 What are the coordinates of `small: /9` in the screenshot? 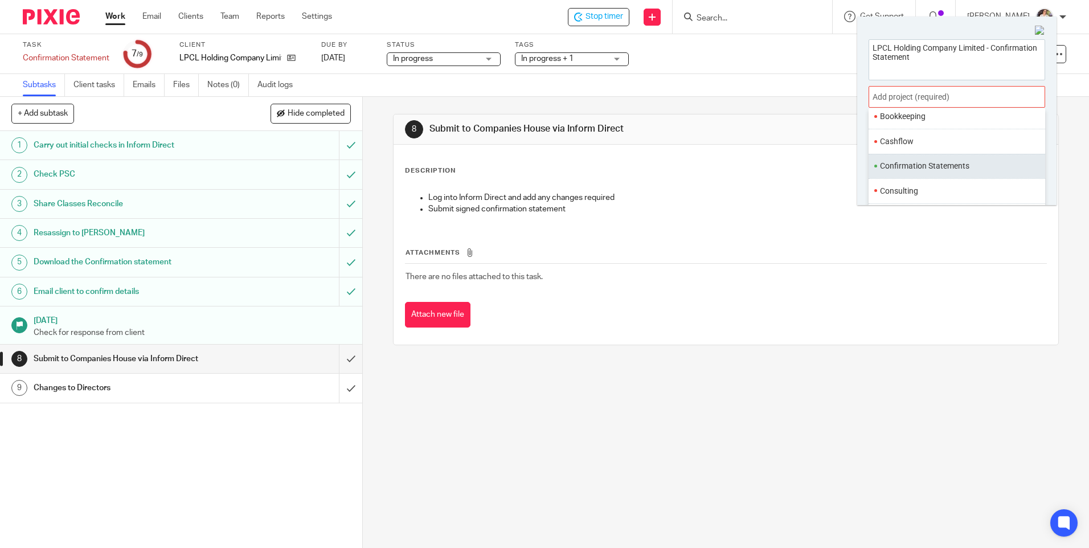 It's located at (140, 54).